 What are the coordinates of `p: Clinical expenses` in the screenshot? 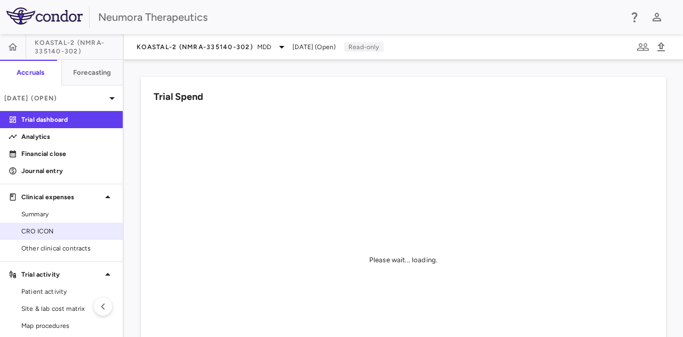 It's located at (61, 197).